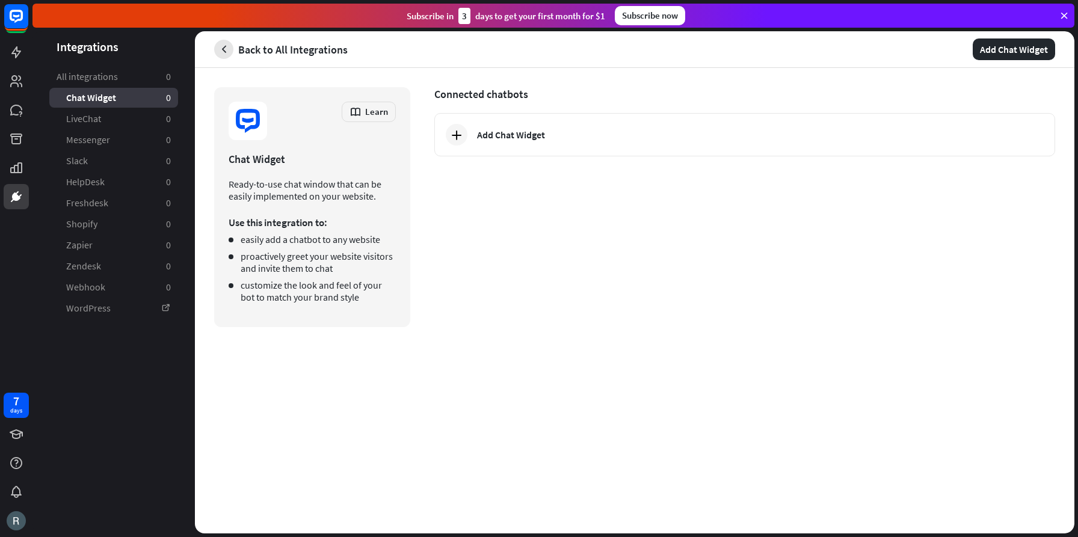 This screenshot has width=1078, height=537. Describe the element at coordinates (79, 245) in the screenshot. I see `span: Zapier` at that location.